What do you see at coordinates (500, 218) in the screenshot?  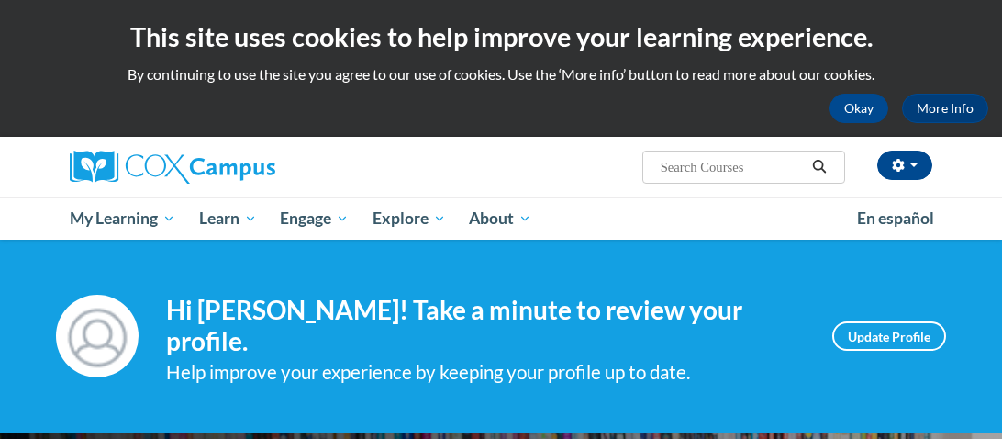 I see `span: About` at bounding box center [500, 218].